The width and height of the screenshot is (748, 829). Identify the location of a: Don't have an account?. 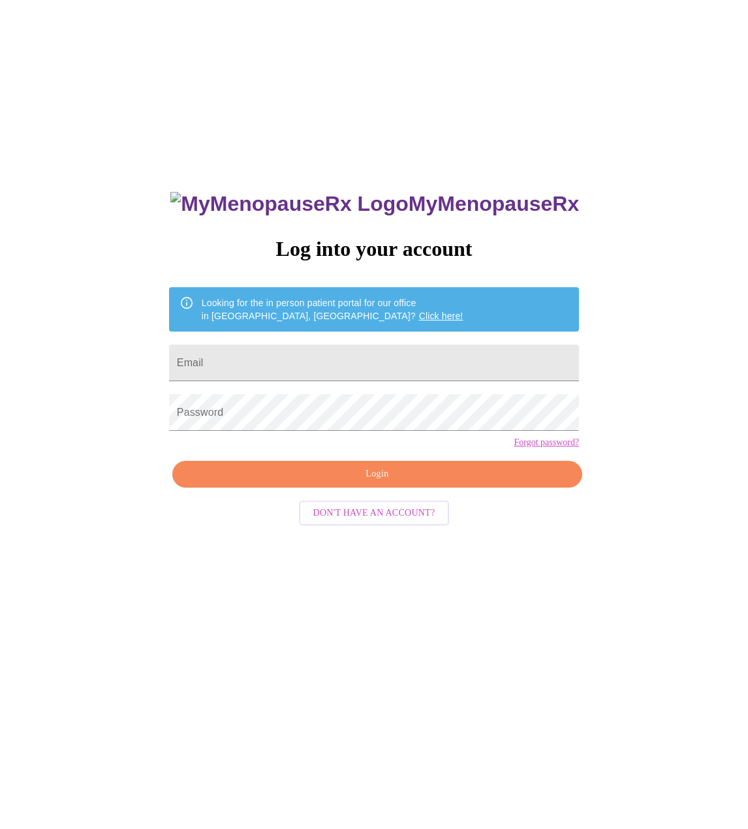
(374, 511).